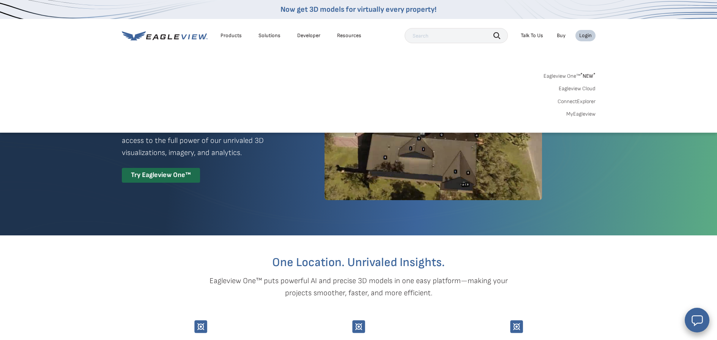 This screenshot has height=340, width=717. I want to click on span: NEW, so click(588, 76).